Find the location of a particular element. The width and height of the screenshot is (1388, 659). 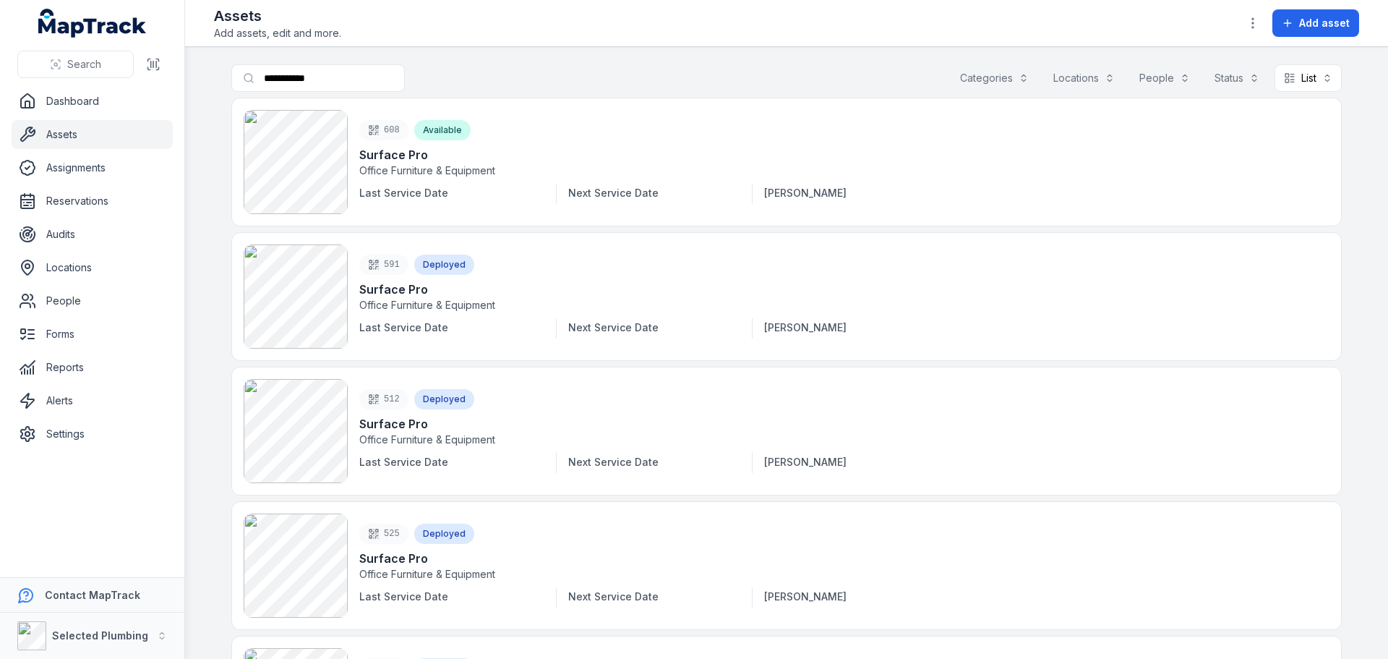

a: Alerts is located at coordinates (92, 401).